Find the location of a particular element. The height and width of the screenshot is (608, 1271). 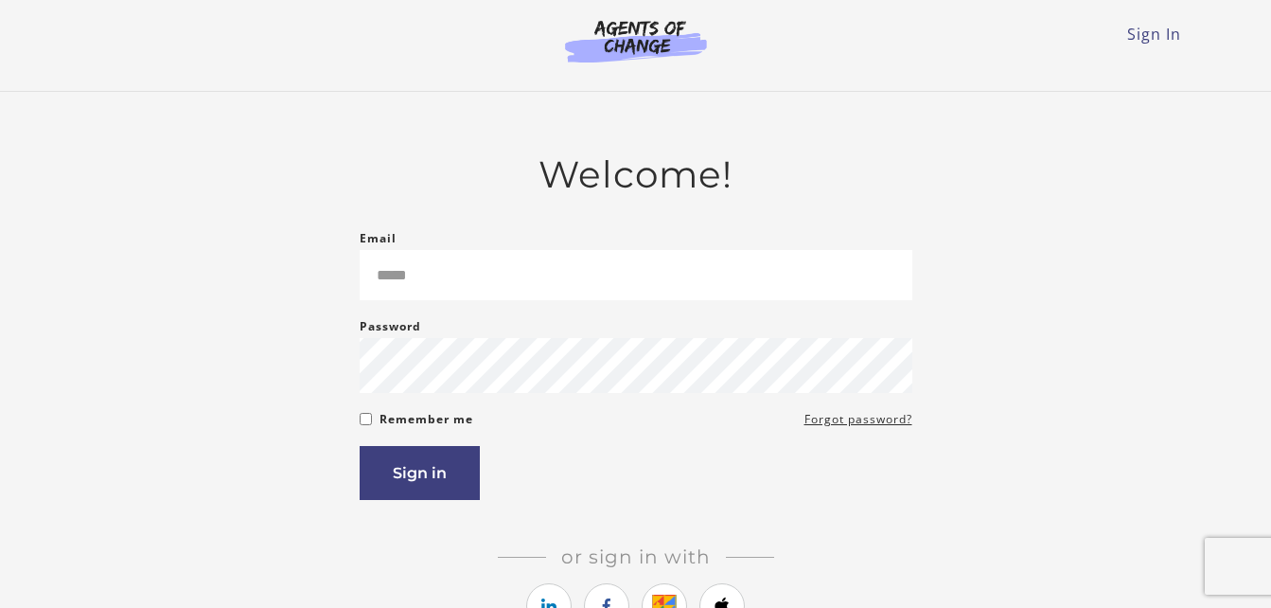

label: Password is located at coordinates (390, 326).